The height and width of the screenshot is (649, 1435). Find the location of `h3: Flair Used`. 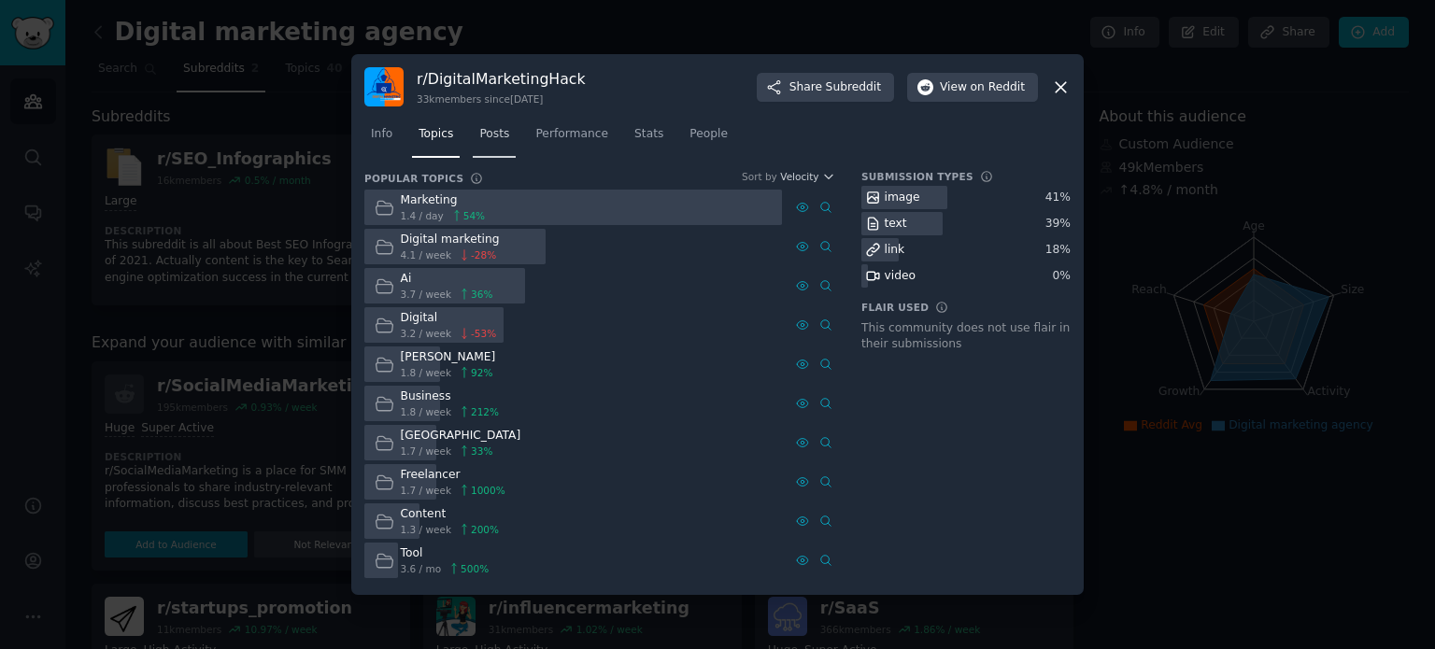

h3: Flair Used is located at coordinates (895, 307).